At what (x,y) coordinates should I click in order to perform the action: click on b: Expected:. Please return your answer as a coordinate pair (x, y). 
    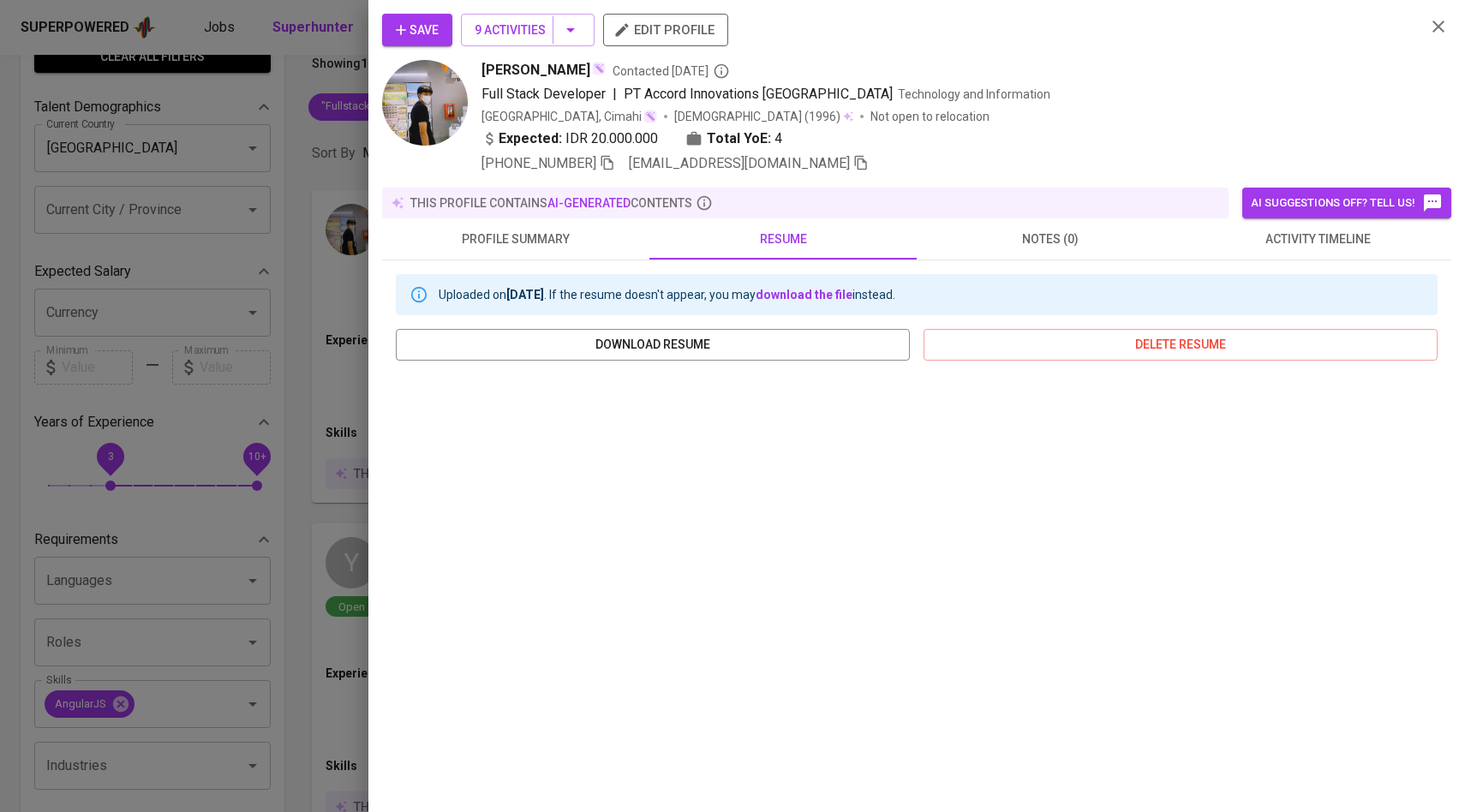
    Looking at the image, I should click on (530, 138).